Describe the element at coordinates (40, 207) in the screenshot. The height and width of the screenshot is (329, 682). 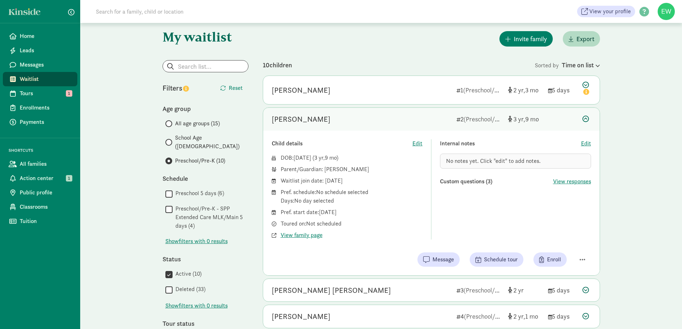
I see `a: Classrooms` at that location.